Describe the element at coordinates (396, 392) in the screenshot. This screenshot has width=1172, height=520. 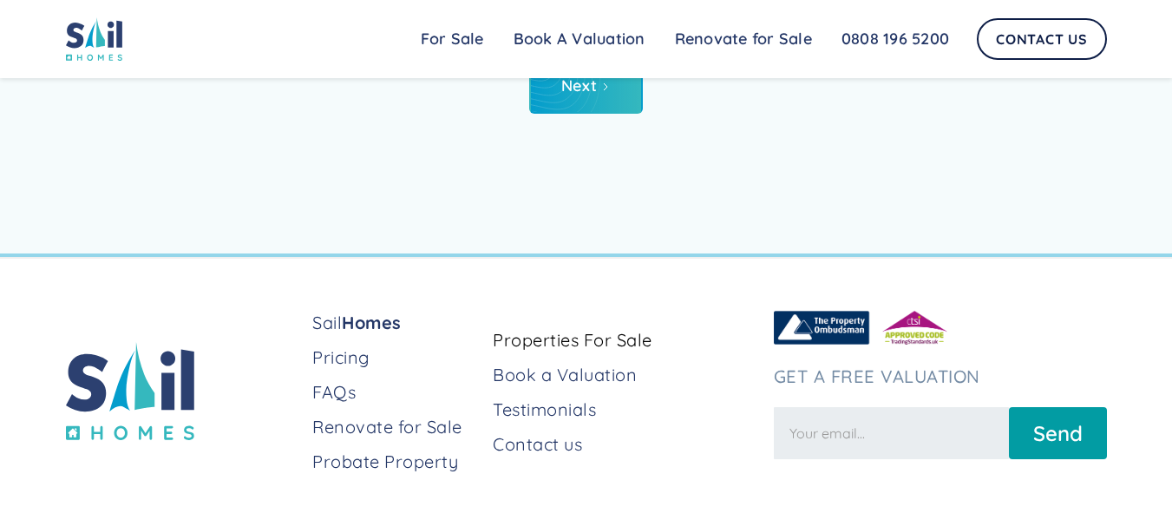
I see `a: FAQs` at that location.